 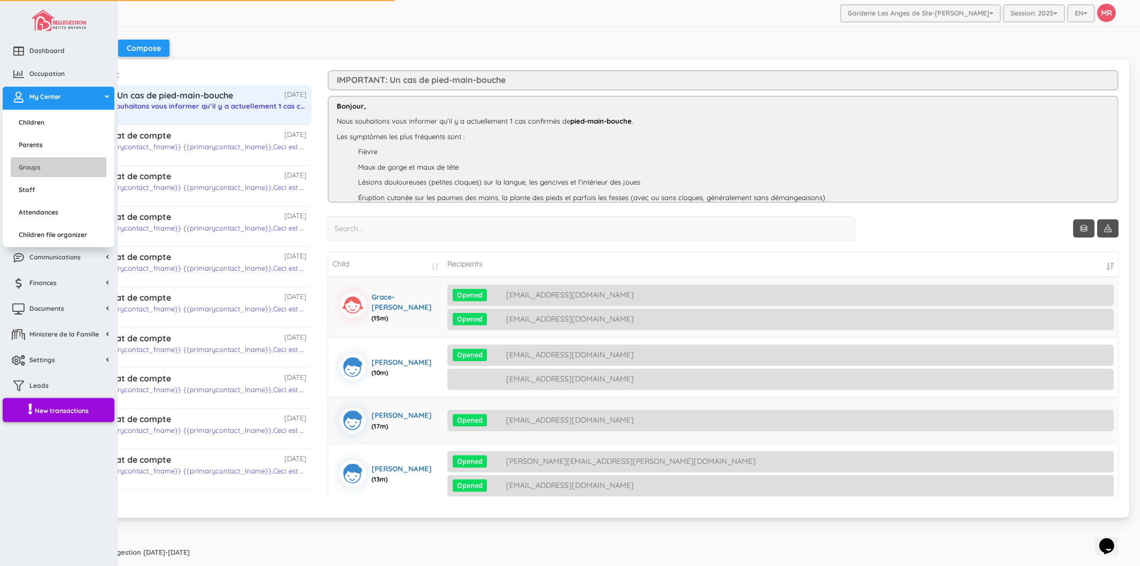 What do you see at coordinates (185, 237) in the screenshot?
I see `div: Recipients: 27` at bounding box center [185, 237].